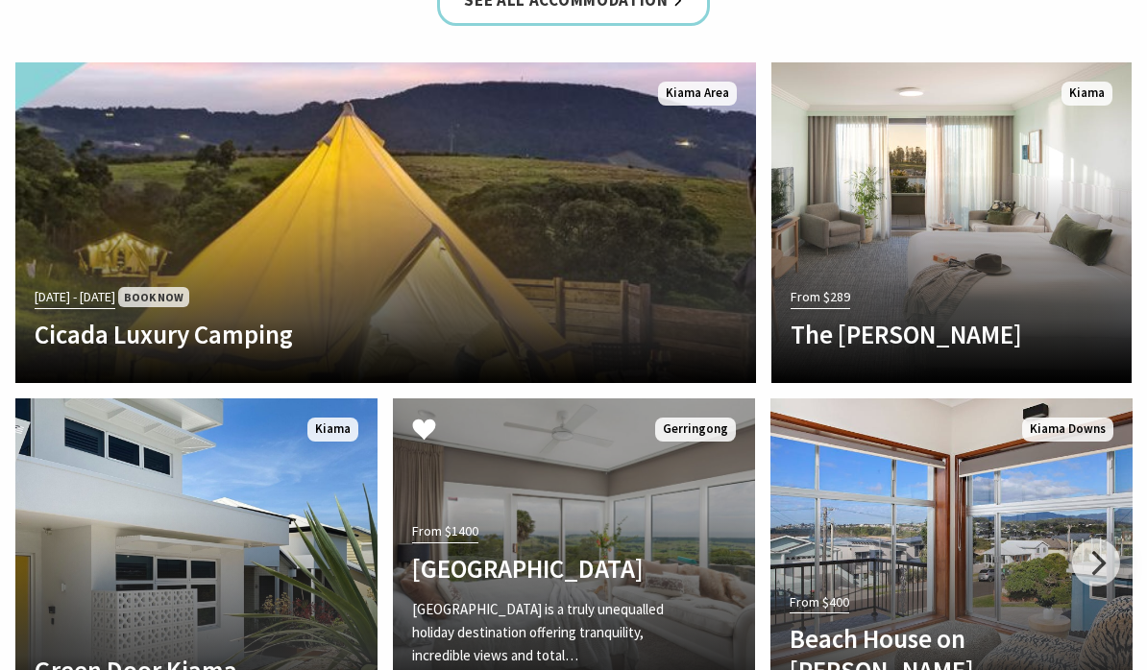  What do you see at coordinates (424, 431) in the screenshot?
I see `button: Click to Favourite EagleView Park` at bounding box center [424, 431].